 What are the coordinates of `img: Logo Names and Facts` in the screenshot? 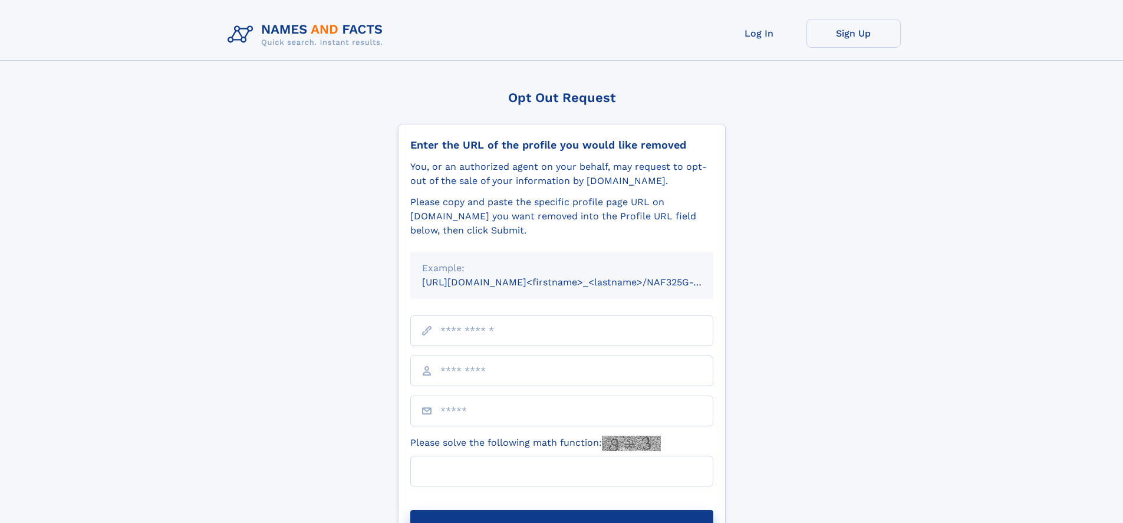 It's located at (308, 35).